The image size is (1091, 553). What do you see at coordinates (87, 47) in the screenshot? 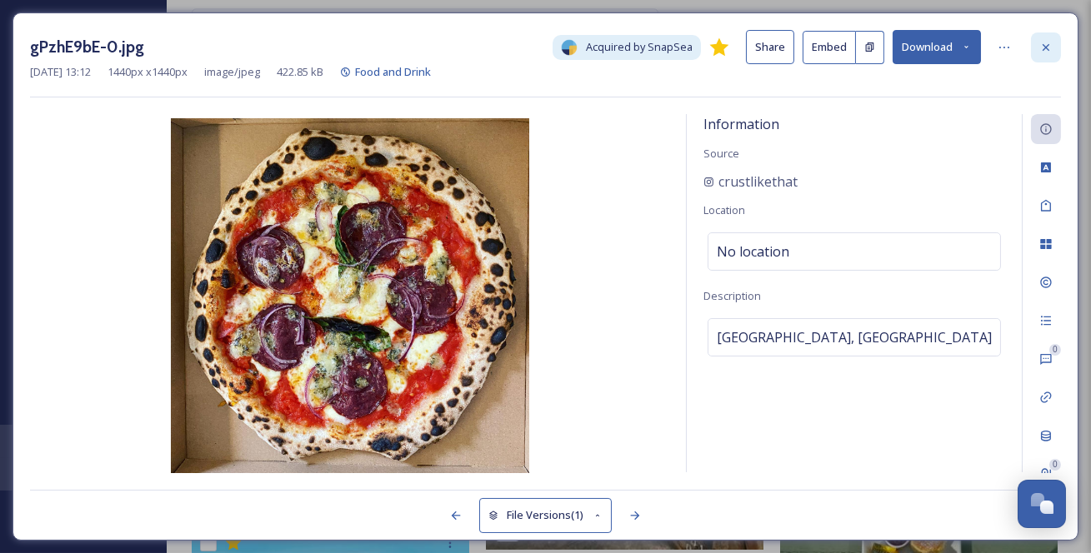
I see `h3: gPzhE9bE-0.jpg` at bounding box center [87, 47].